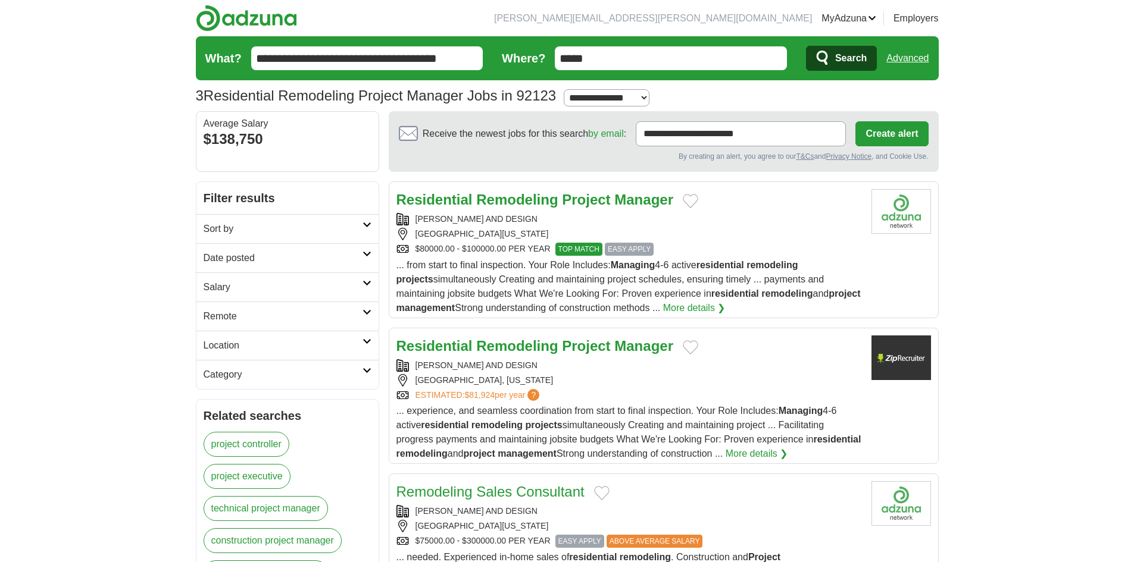  Describe the element at coordinates (283, 258) in the screenshot. I see `h2: Date posted` at that location.